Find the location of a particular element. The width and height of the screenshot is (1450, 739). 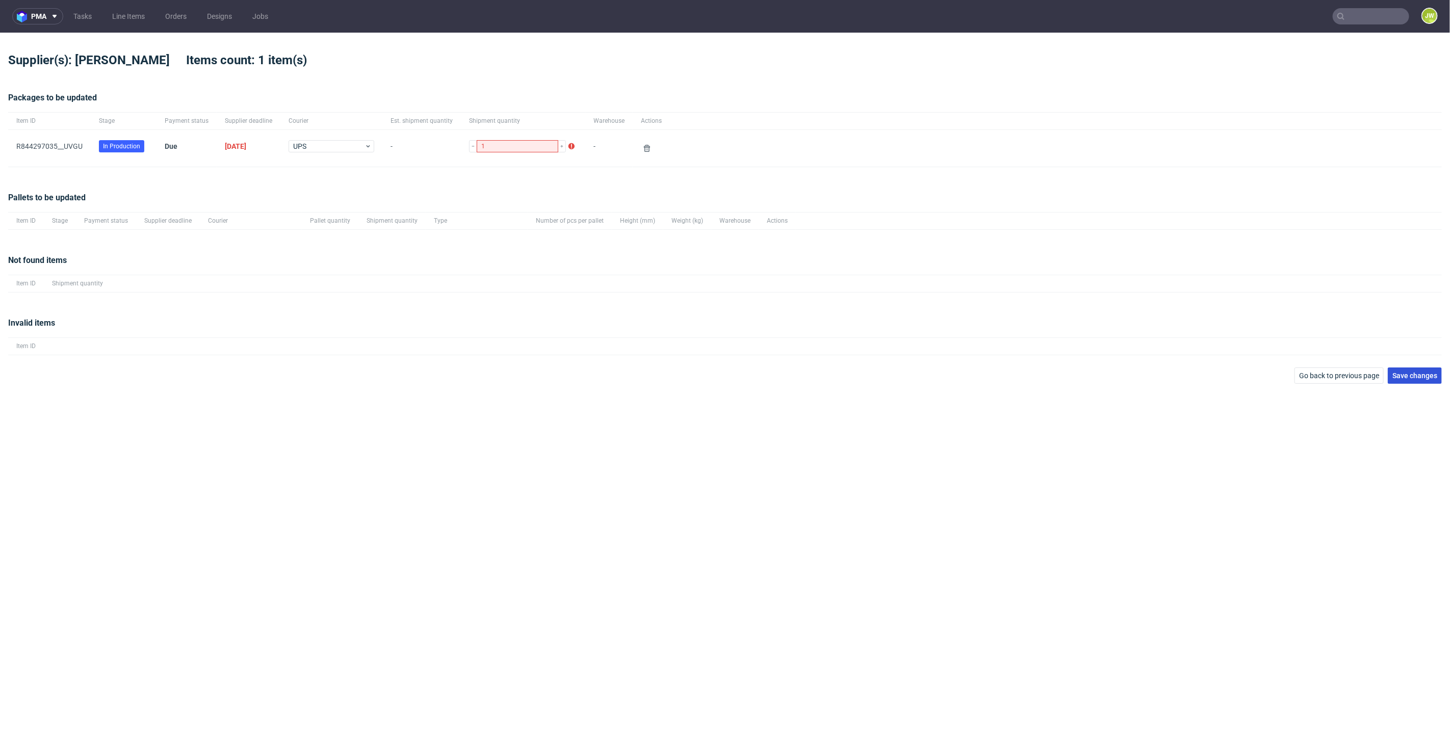

span: Height (mm) is located at coordinates (637, 221).